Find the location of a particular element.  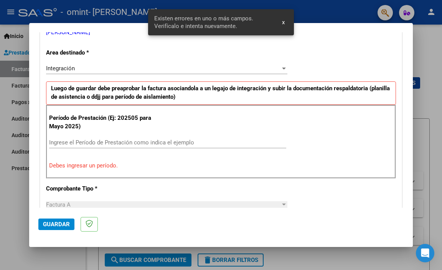

p: Debes ingresar un período. is located at coordinates (221, 165).